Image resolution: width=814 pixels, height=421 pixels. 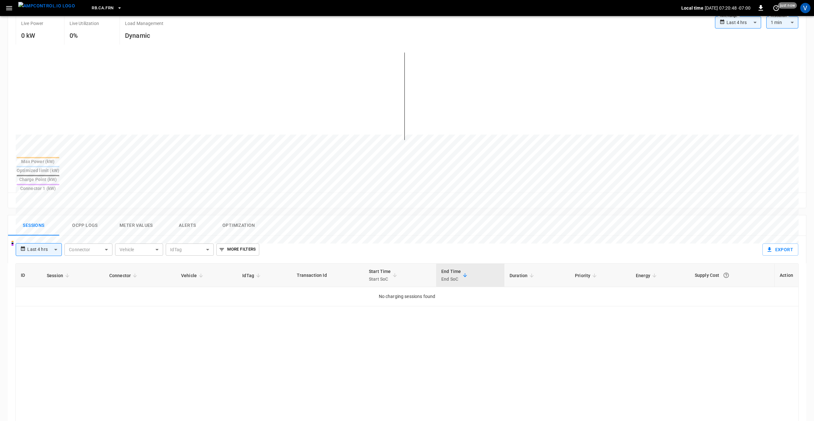 What do you see at coordinates (328, 275) in the screenshot?
I see `th: Transaction Id` at bounding box center [328, 275].